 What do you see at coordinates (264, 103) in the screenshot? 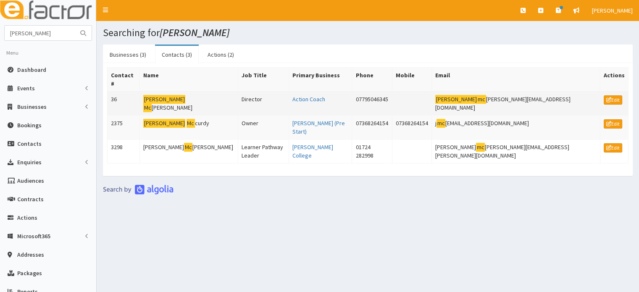
I see `td: Director` at bounding box center [264, 103].